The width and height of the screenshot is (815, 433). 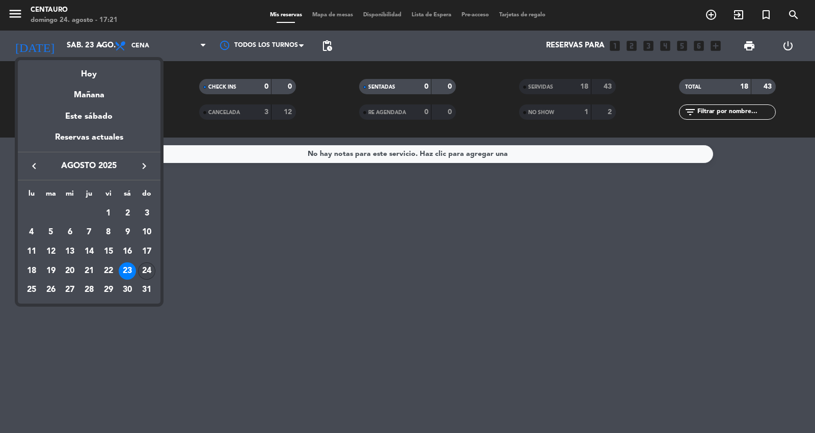 What do you see at coordinates (70, 196) in the screenshot?
I see `th: miércoles` at bounding box center [70, 196].